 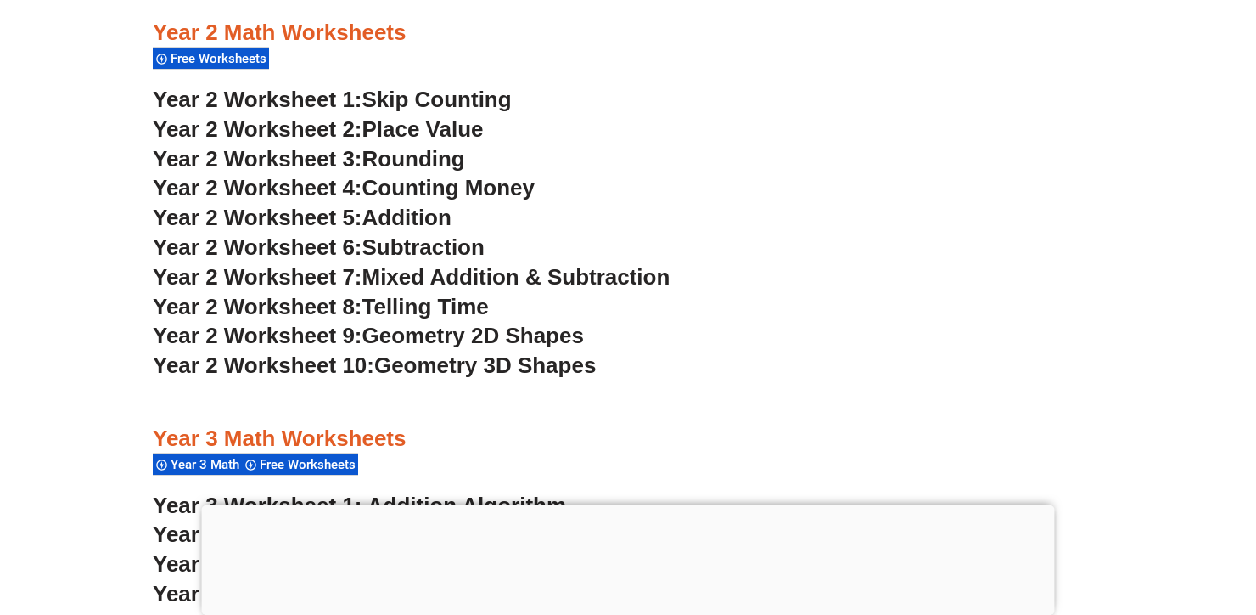 What do you see at coordinates (263, 365) in the screenshot?
I see `span: Year 2 Worksheet 10:` at bounding box center [263, 365].